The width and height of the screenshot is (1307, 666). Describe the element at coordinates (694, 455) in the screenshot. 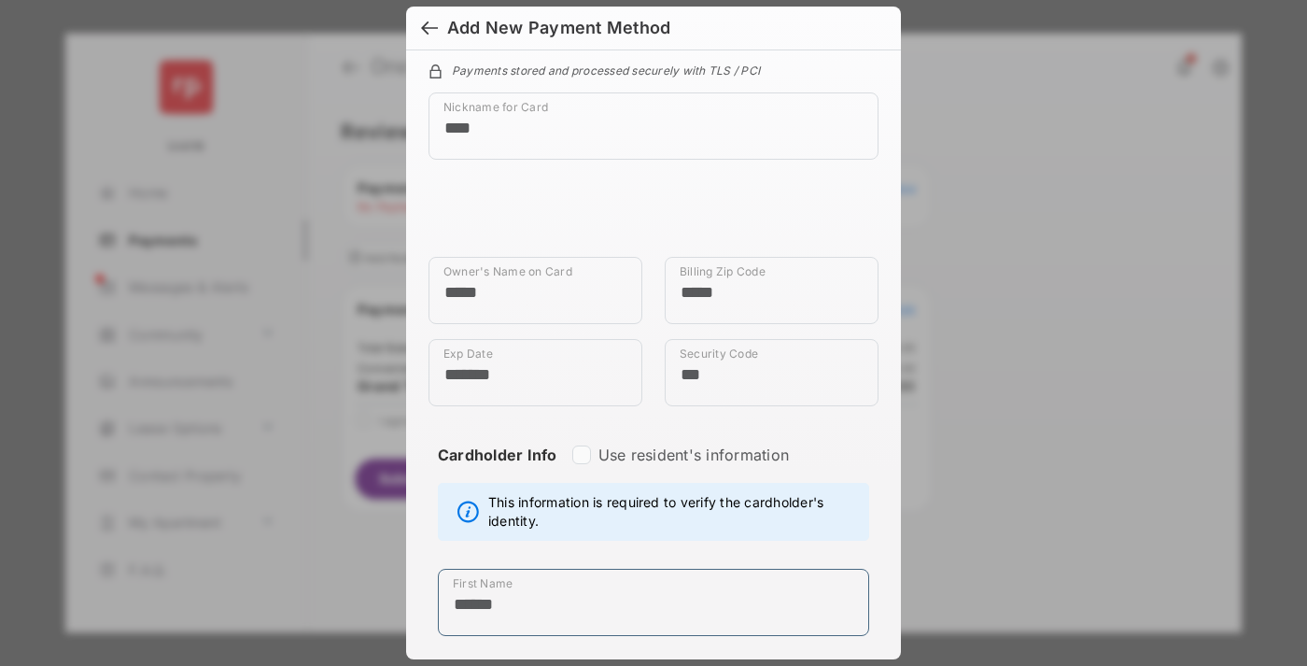

I see `label: Use resident's information` at that location.